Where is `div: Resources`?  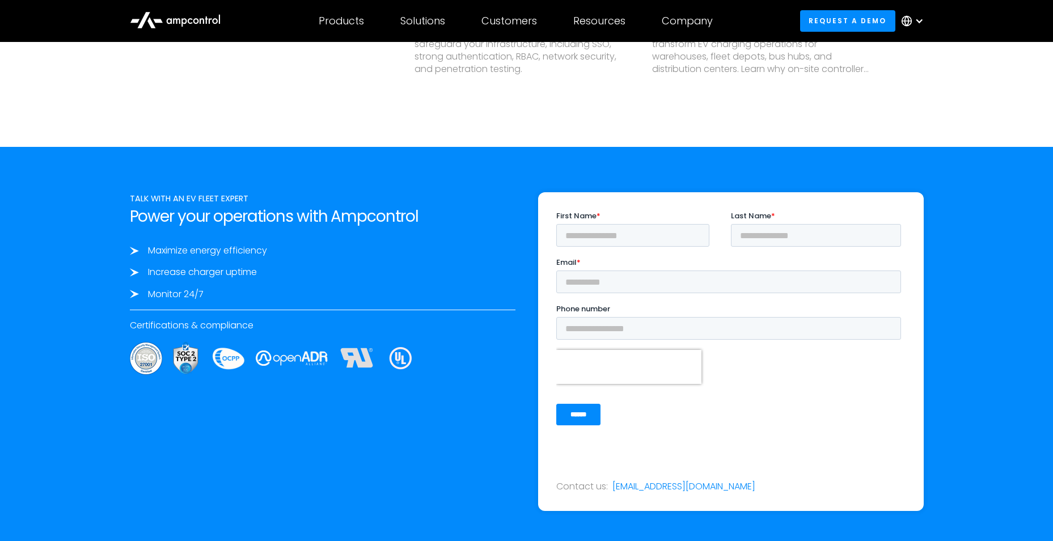 div: Resources is located at coordinates (599, 21).